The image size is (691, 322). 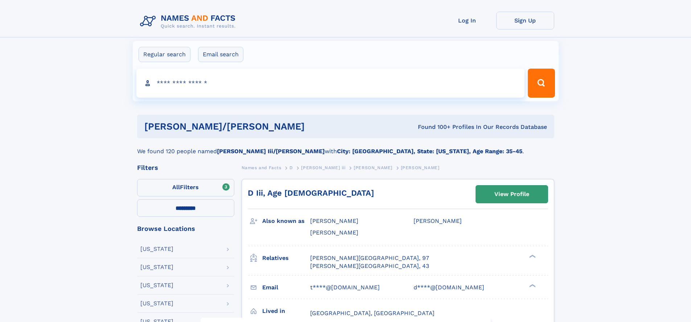 I want to click on h3: Email, so click(x=286, y=287).